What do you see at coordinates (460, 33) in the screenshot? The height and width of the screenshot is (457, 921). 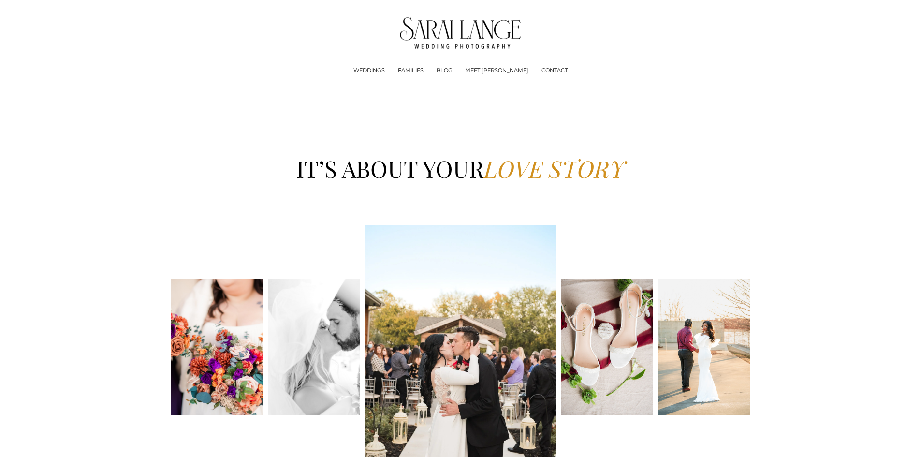 I see `a: Tennessee Wedding Photographer - Sarai Lange Photography` at bounding box center [460, 33].